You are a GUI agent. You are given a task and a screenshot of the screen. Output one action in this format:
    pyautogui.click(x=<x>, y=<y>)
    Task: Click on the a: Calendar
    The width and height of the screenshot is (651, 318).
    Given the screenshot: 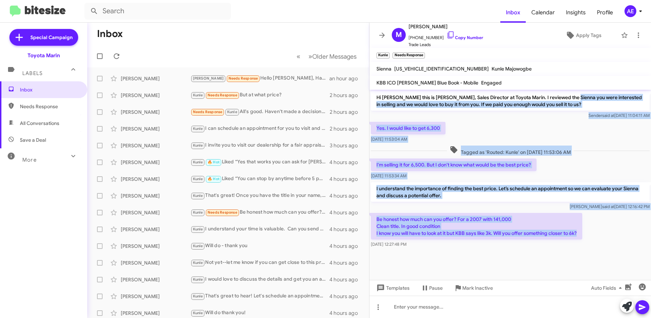 What is the action you would take?
    pyautogui.click(x=543, y=13)
    